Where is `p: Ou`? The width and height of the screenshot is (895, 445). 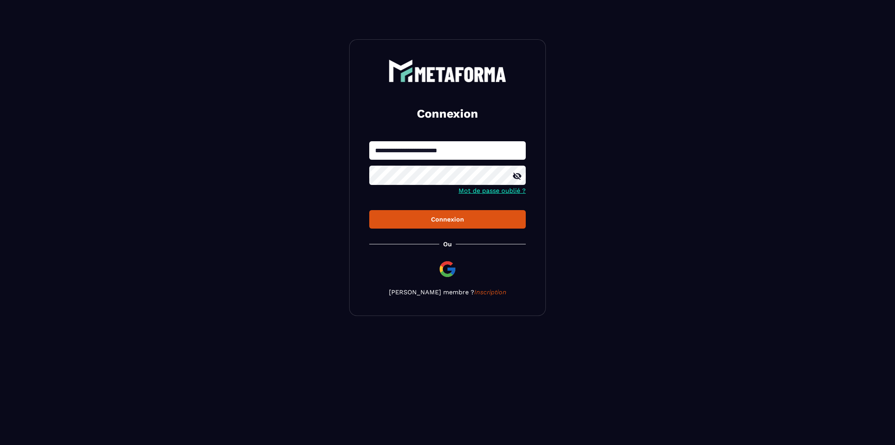 p: Ou is located at coordinates (448, 244).